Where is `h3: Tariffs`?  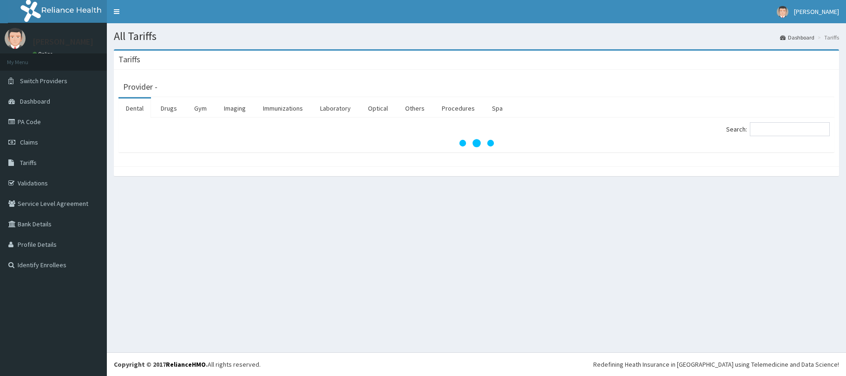 h3: Tariffs is located at coordinates (129, 59).